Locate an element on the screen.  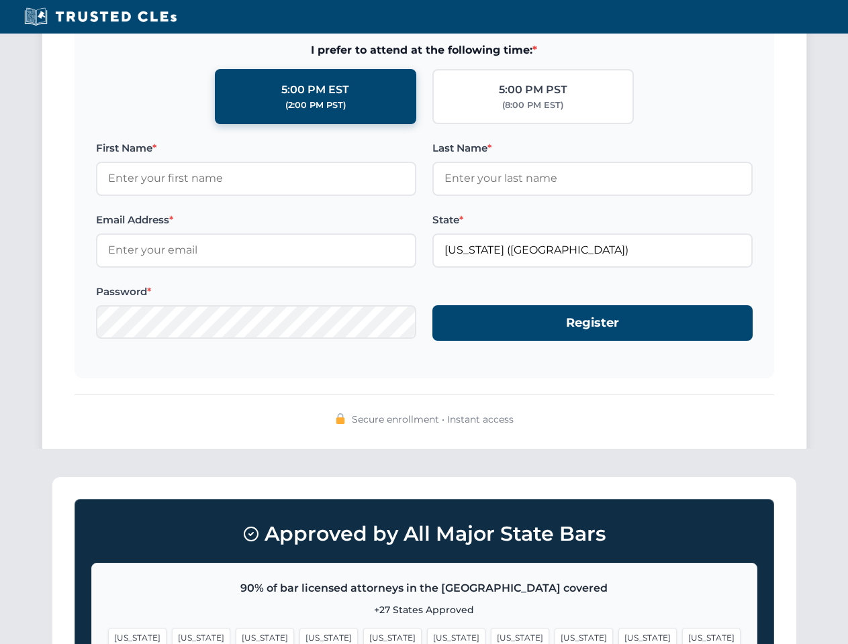
div: 5:00 PM PST is located at coordinates (533, 90).